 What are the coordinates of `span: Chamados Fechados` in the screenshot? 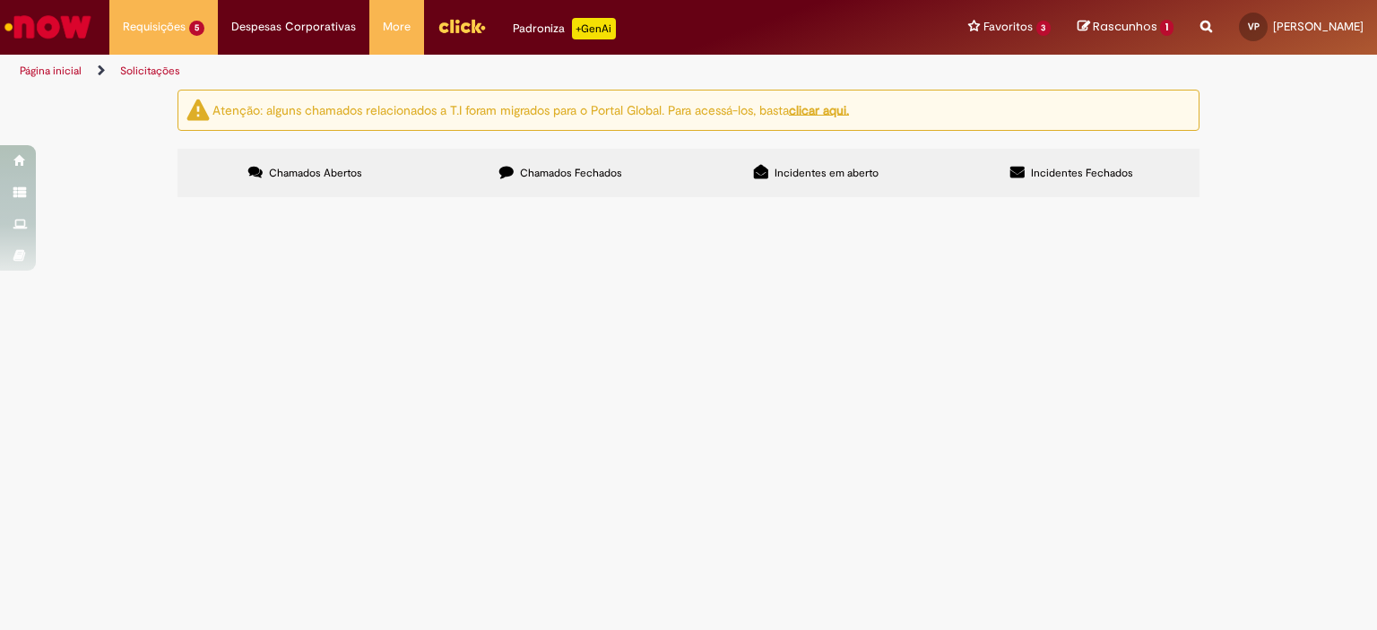 It's located at (571, 173).